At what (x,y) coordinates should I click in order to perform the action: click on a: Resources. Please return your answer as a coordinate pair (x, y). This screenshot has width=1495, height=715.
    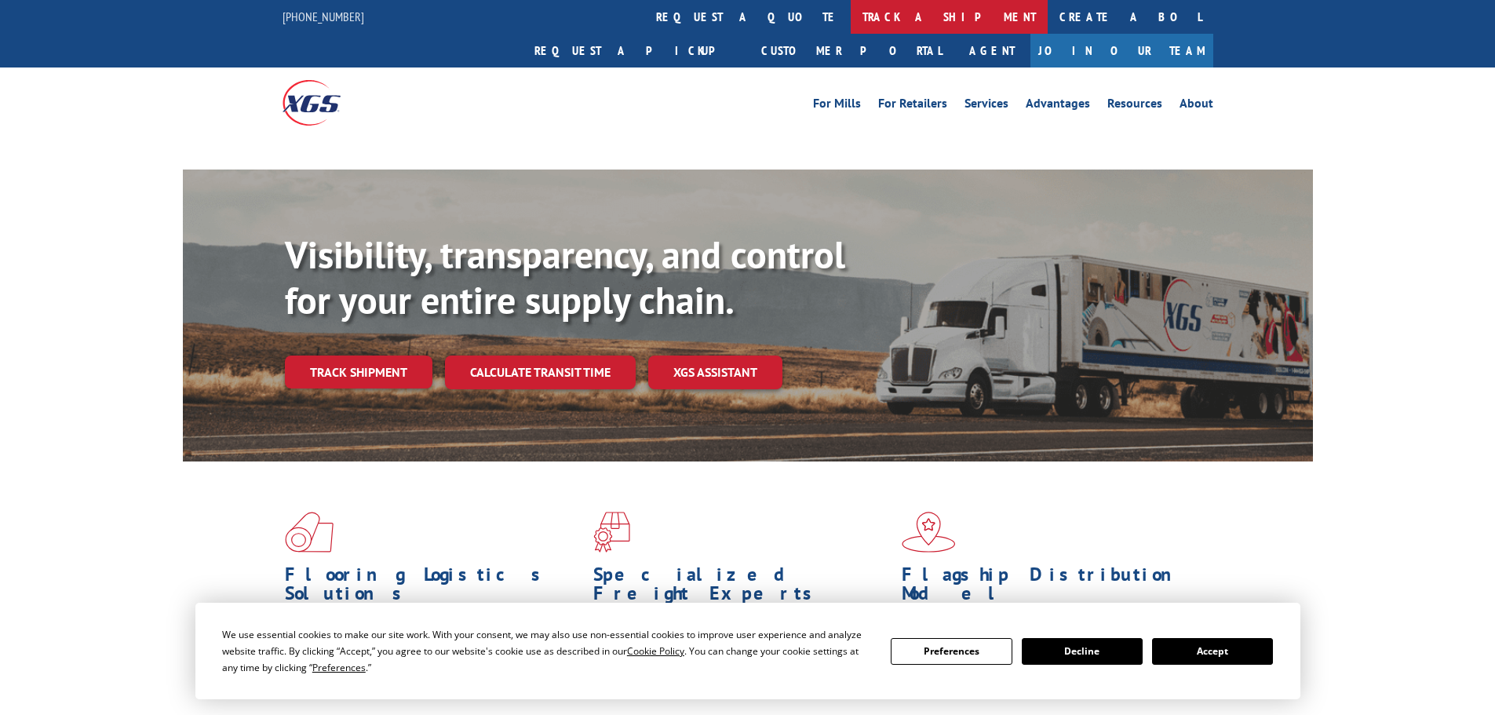
    Looking at the image, I should click on (1134, 106).